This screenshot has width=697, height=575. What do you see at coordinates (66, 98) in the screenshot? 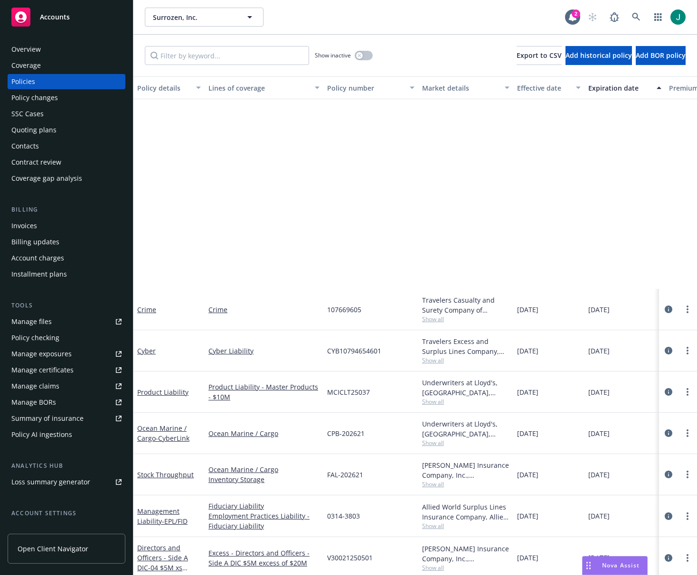
I see `a: Policy changes` at bounding box center [66, 98].